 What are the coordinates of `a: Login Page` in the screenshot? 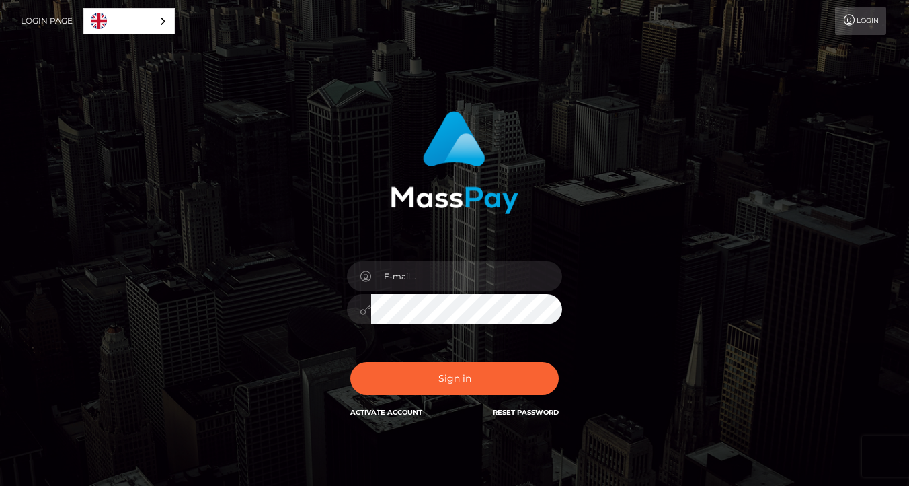 It's located at (46, 21).